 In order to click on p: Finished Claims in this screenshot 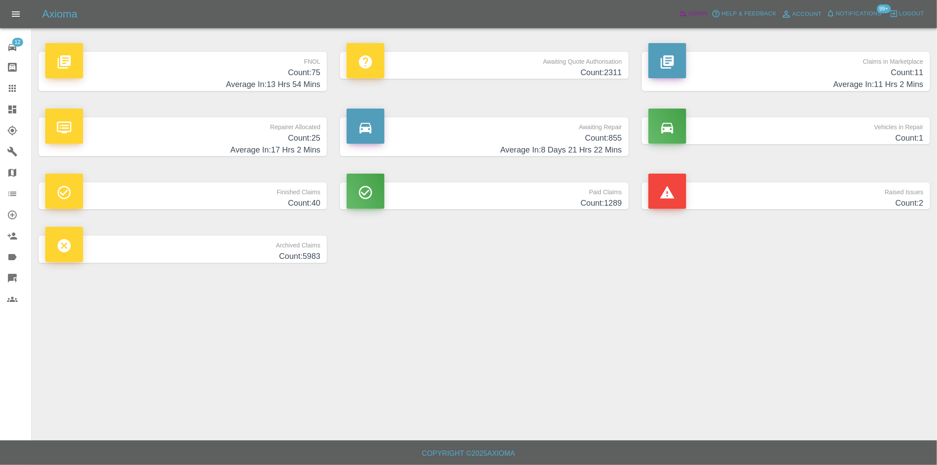, I will do `click(183, 190)`.